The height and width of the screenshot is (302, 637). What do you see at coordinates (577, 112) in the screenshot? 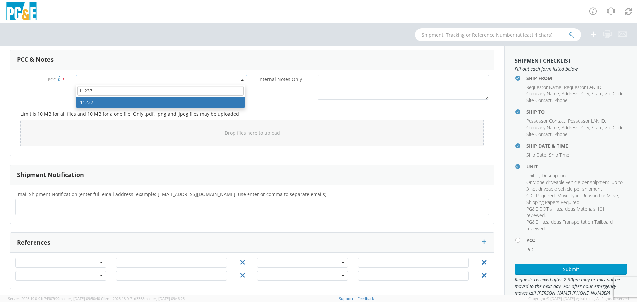
I see `h4: Ship To` at bounding box center [577, 112].